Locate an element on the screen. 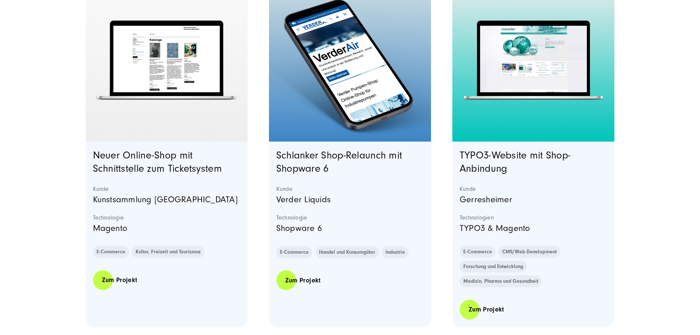 This screenshot has width=700, height=335. a: Handel und Konsumgüter is located at coordinates (347, 252).